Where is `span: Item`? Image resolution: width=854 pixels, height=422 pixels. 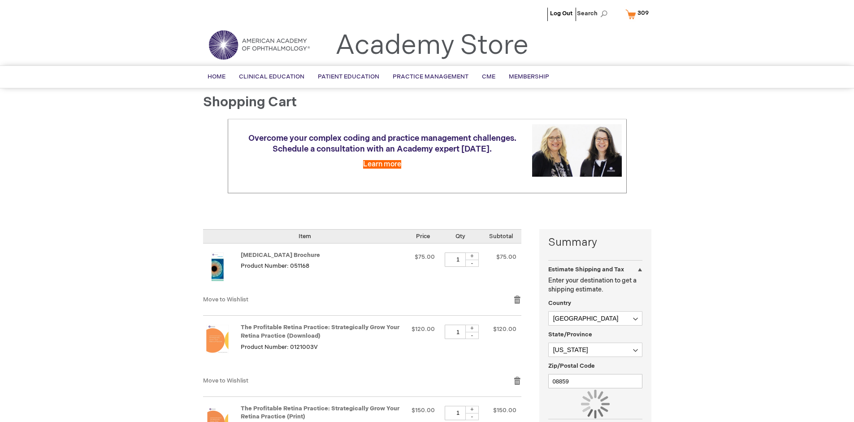
span: Item is located at coordinates (305, 236).